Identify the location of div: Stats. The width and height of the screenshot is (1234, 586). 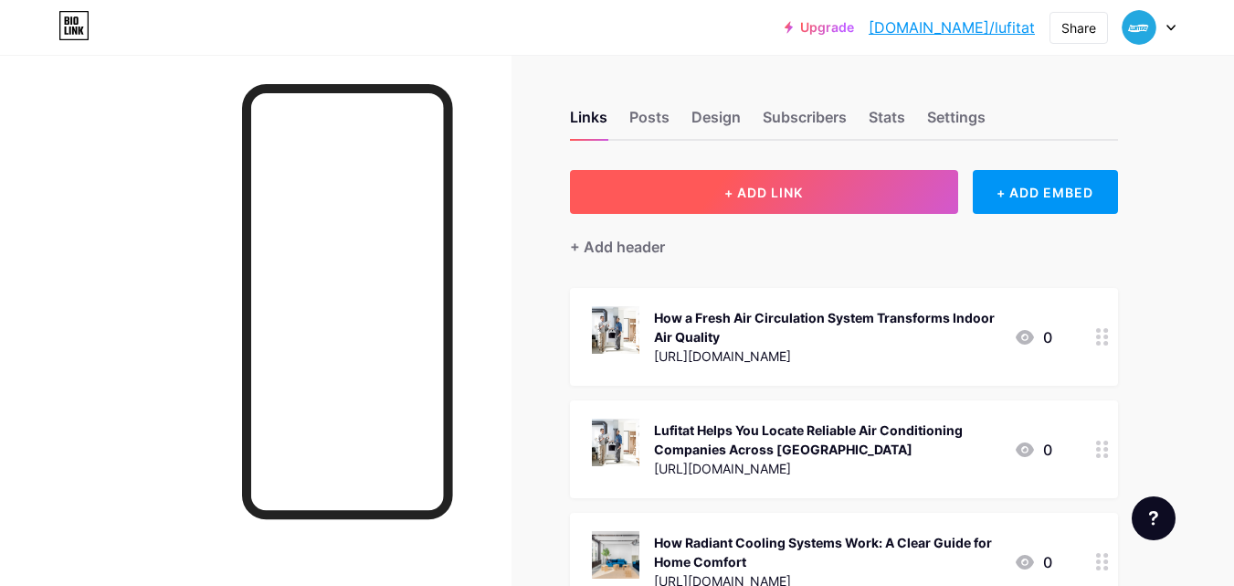
(887, 122).